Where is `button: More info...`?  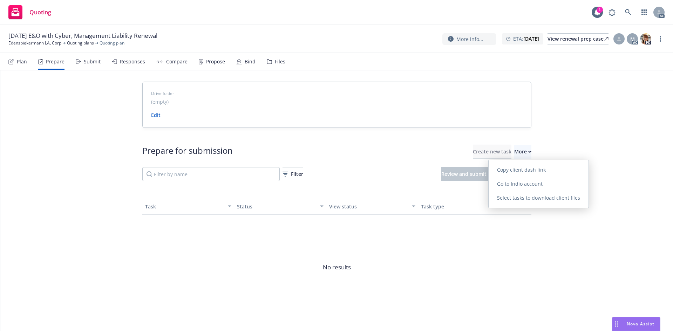 button: More info... is located at coordinates (469, 39).